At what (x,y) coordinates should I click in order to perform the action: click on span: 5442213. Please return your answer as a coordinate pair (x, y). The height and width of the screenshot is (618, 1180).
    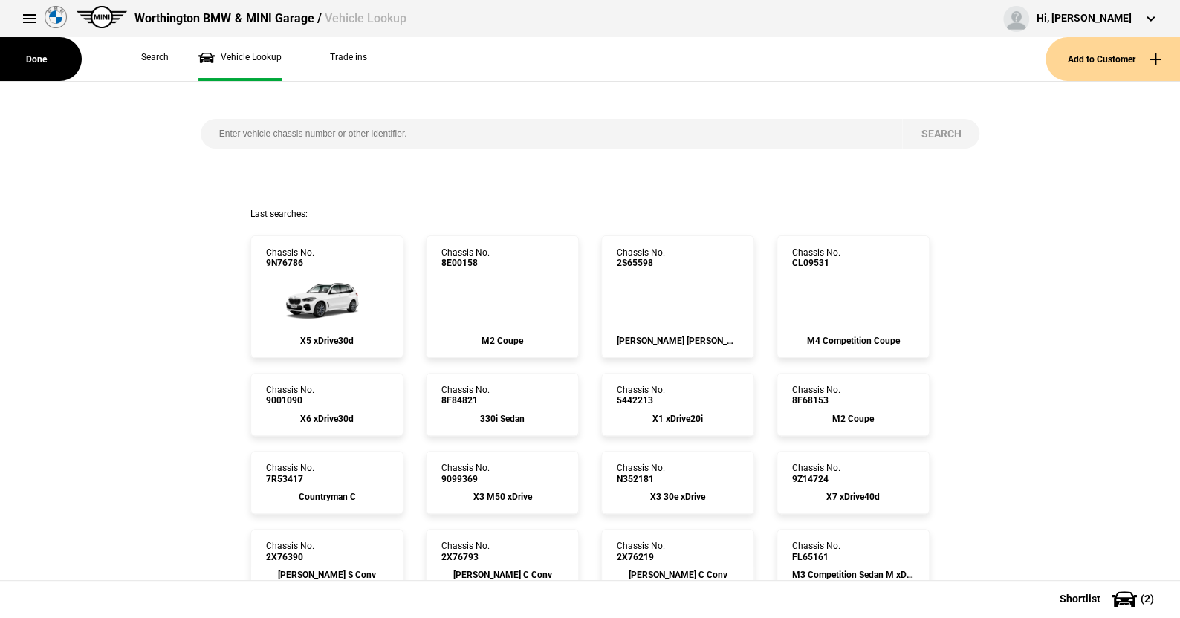
    Looking at the image, I should click on (641, 401).